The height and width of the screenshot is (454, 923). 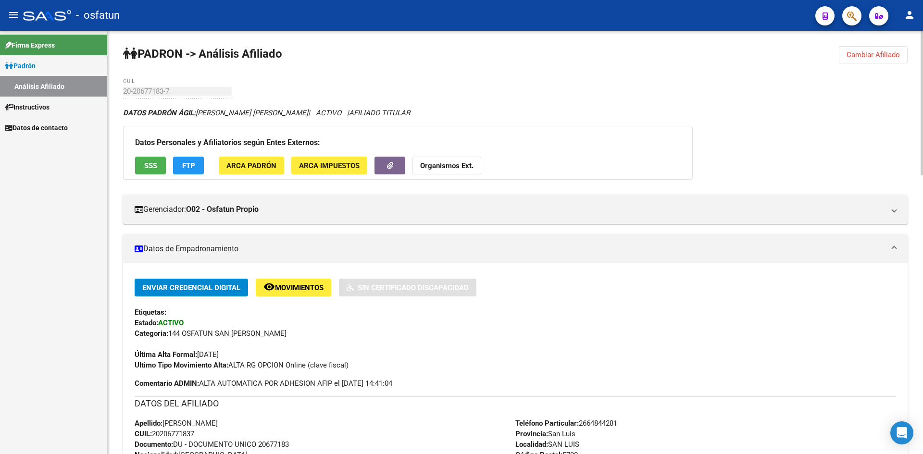 What do you see at coordinates (166, 355) in the screenshot?
I see `strong: Última Alta Formal:` at bounding box center [166, 355].